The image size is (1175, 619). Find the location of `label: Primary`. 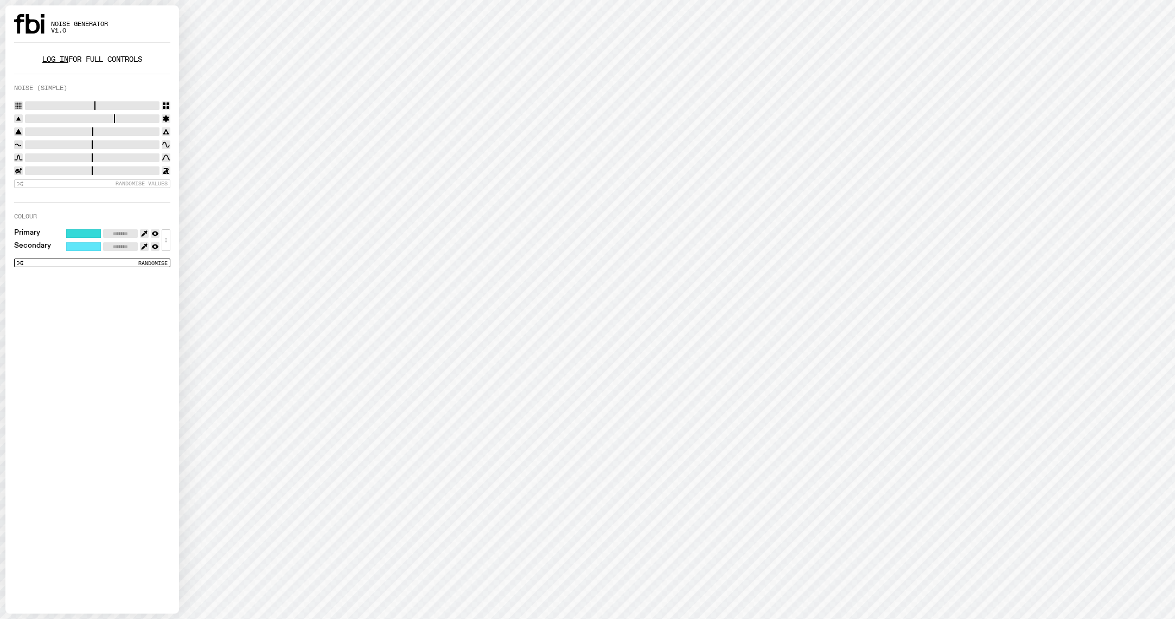

label: Primary is located at coordinates (27, 234).